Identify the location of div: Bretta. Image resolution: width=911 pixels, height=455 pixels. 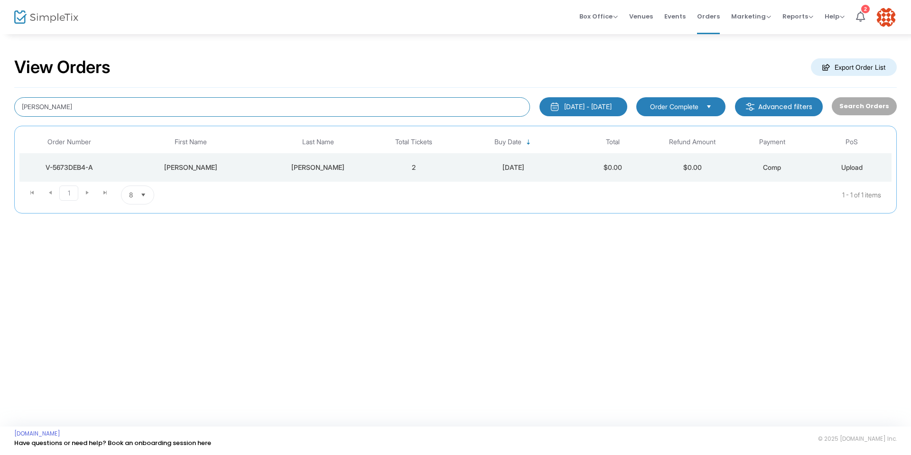
(318, 168).